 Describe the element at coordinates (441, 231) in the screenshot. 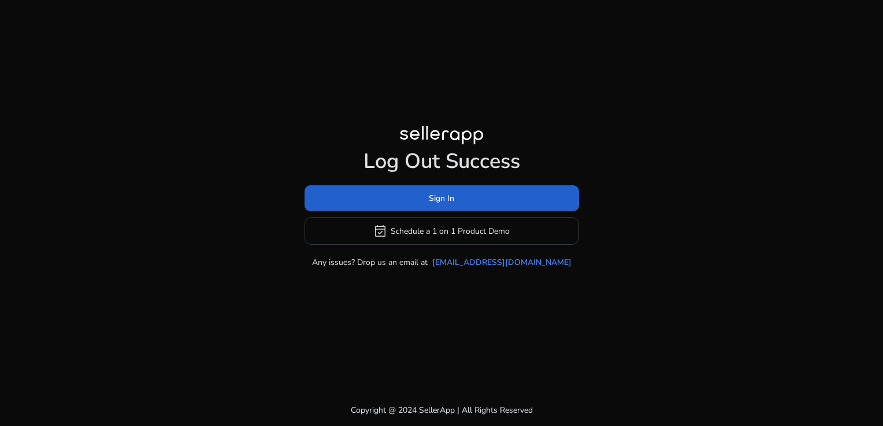

I see `button: event_availableSchedule a 1 on 1 Product Demo` at that location.